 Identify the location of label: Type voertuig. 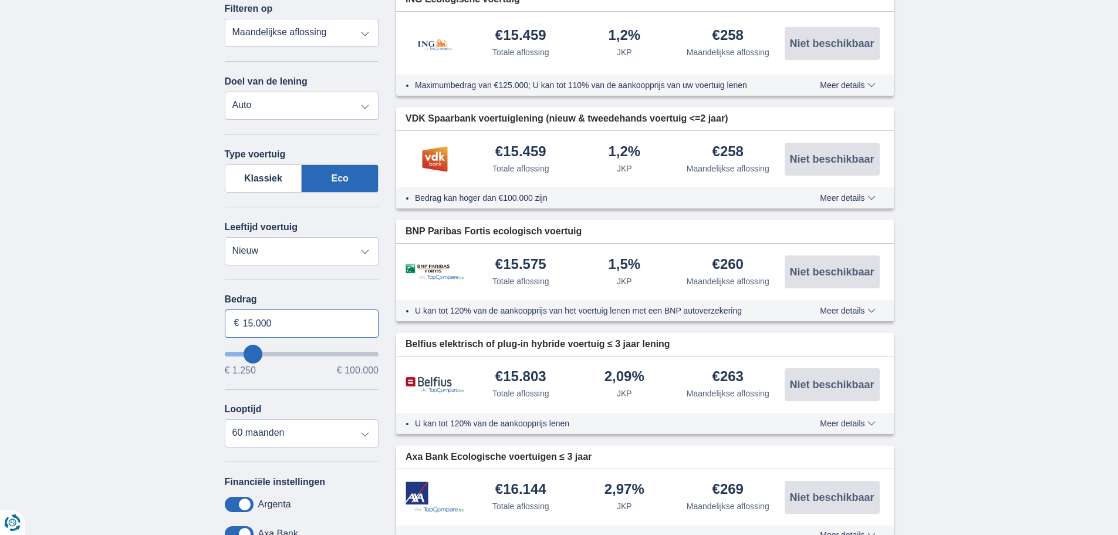
(255, 154).